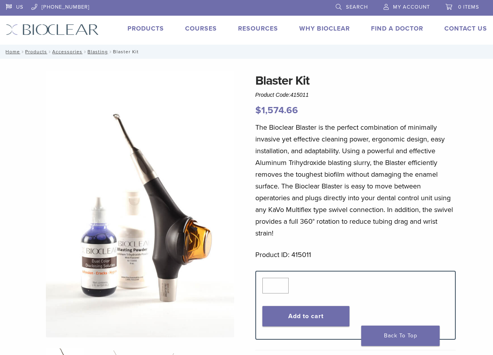 This screenshot has height=355, width=493. I want to click on a: Blasting, so click(98, 52).